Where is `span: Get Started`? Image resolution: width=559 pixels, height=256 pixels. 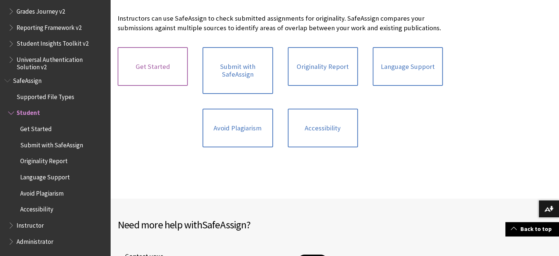
span: Get Started is located at coordinates (36, 127).